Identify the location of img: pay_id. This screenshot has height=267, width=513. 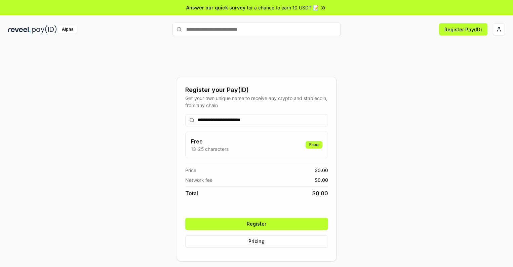
(44, 29).